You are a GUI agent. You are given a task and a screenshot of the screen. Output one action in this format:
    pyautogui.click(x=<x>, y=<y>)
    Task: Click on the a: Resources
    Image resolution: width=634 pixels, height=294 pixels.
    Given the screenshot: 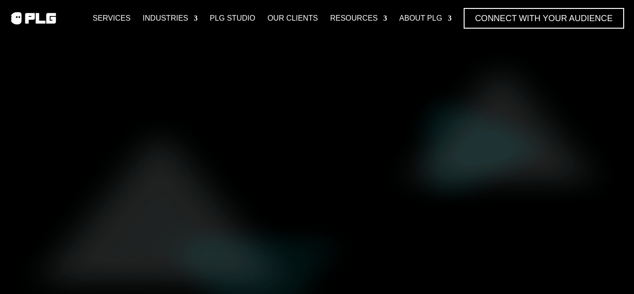 What is the action you would take?
    pyautogui.click(x=358, y=18)
    